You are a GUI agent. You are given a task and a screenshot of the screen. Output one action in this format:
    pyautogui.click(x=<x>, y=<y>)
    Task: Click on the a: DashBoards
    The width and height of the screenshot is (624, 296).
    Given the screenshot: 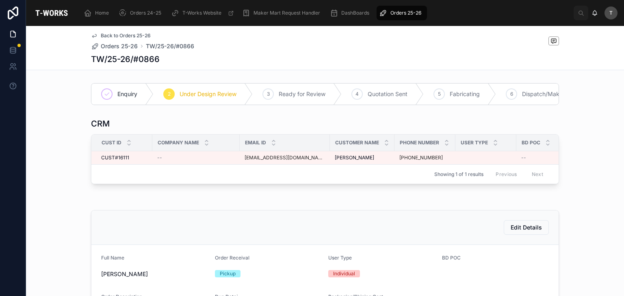 What is the action you would take?
    pyautogui.click(x=351, y=13)
    